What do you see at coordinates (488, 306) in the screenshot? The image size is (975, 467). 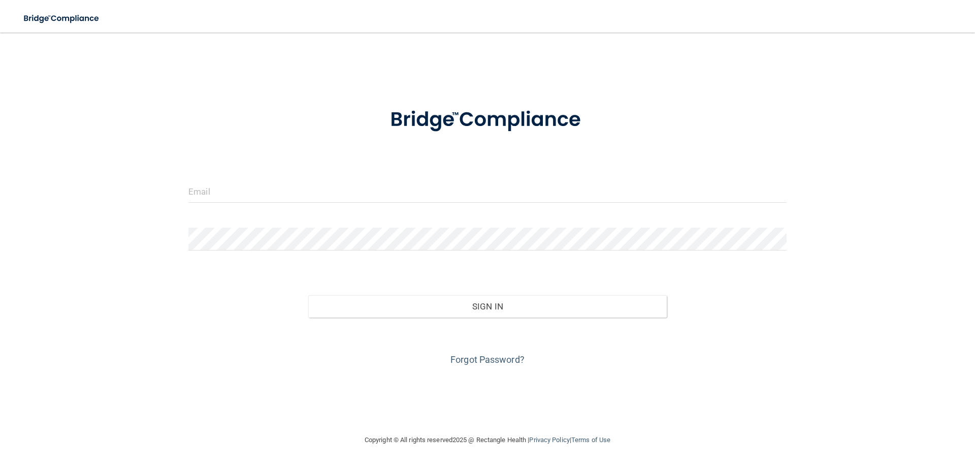 I see `button: Sign In` at bounding box center [488, 306].